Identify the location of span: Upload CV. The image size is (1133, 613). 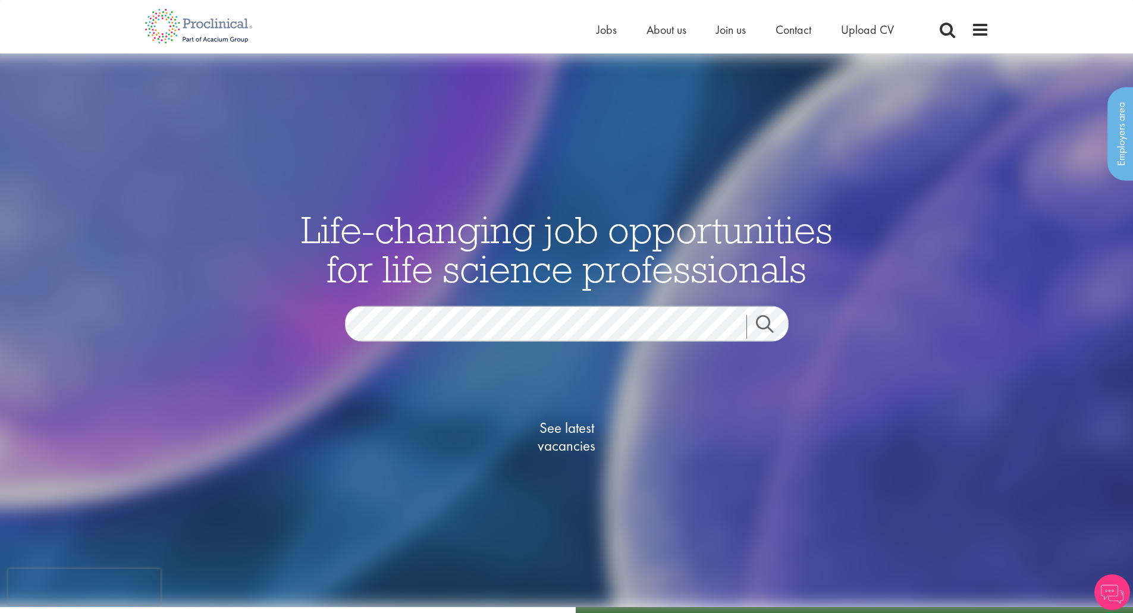
(867, 30).